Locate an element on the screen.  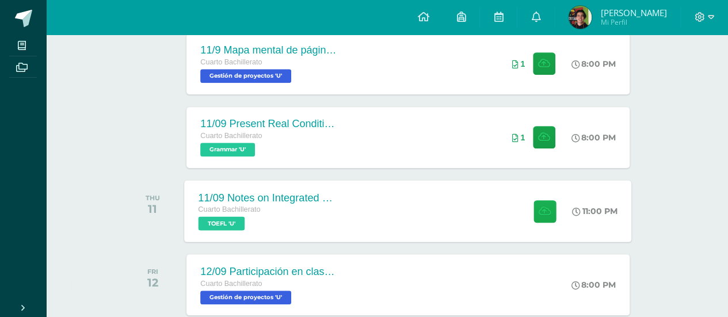
span: Grammar 'U' is located at coordinates (227, 150).